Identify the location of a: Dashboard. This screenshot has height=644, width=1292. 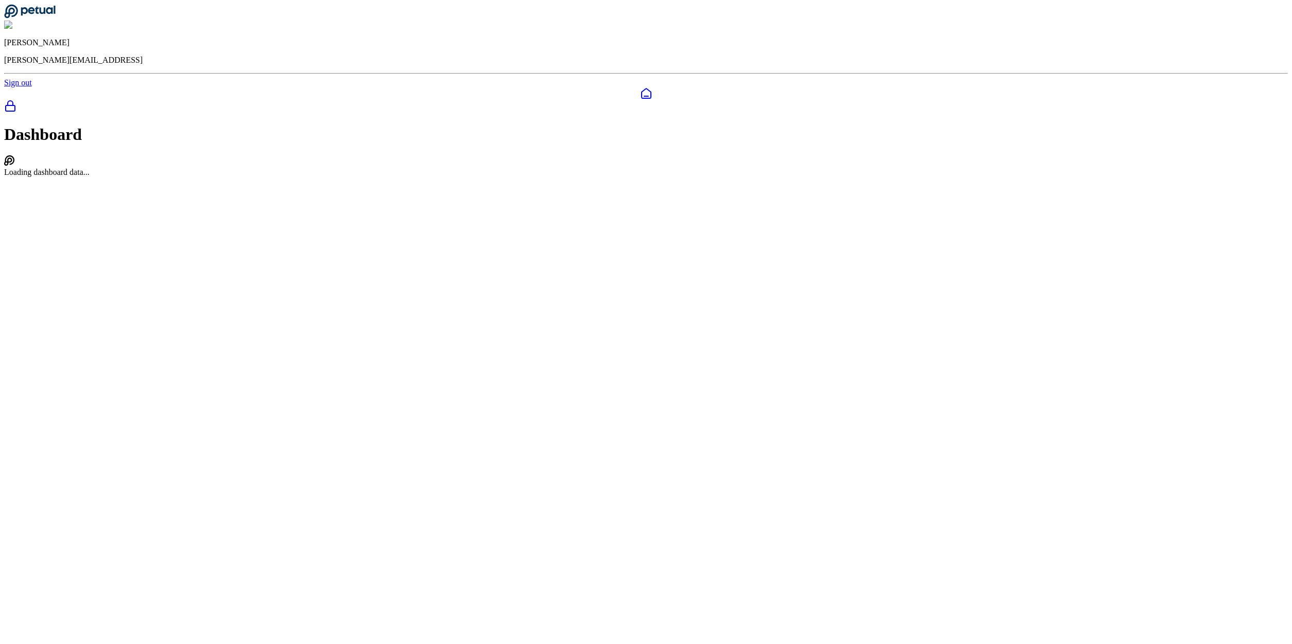
(646, 94).